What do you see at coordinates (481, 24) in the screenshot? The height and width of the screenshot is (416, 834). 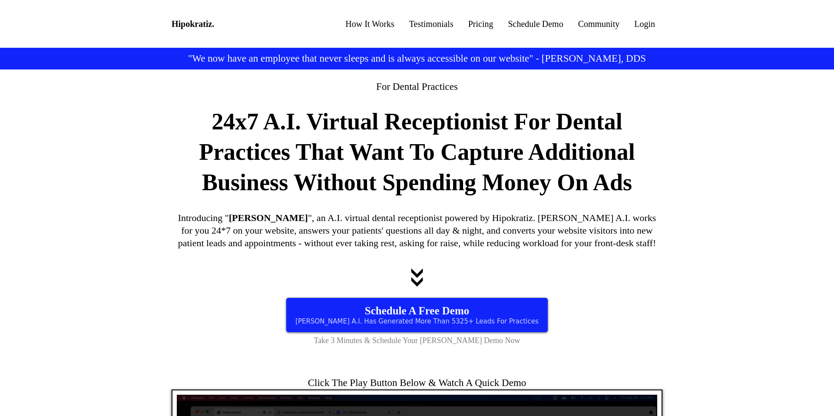 I see `a: Pricing` at bounding box center [481, 24].